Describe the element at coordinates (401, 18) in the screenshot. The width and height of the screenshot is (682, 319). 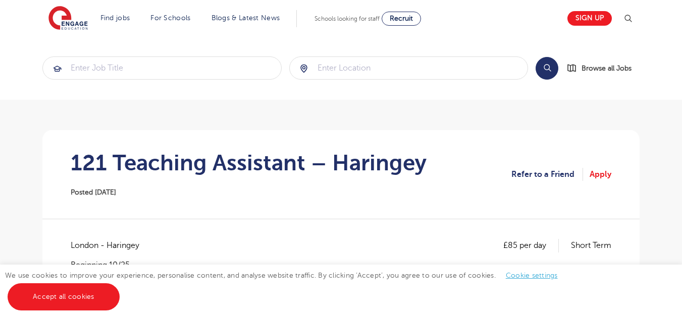
I see `span: Recruit` at that location.